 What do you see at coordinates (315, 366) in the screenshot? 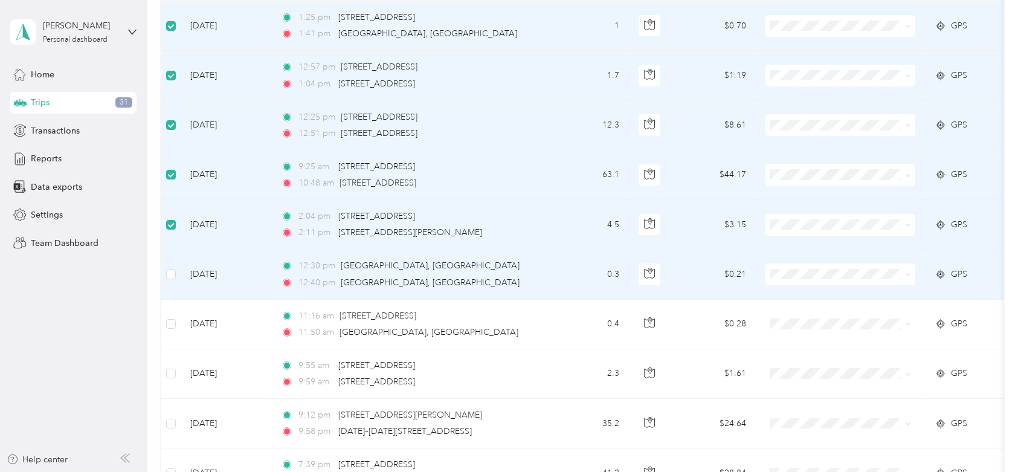
I see `span: 9:55 am` at bounding box center [315, 366].